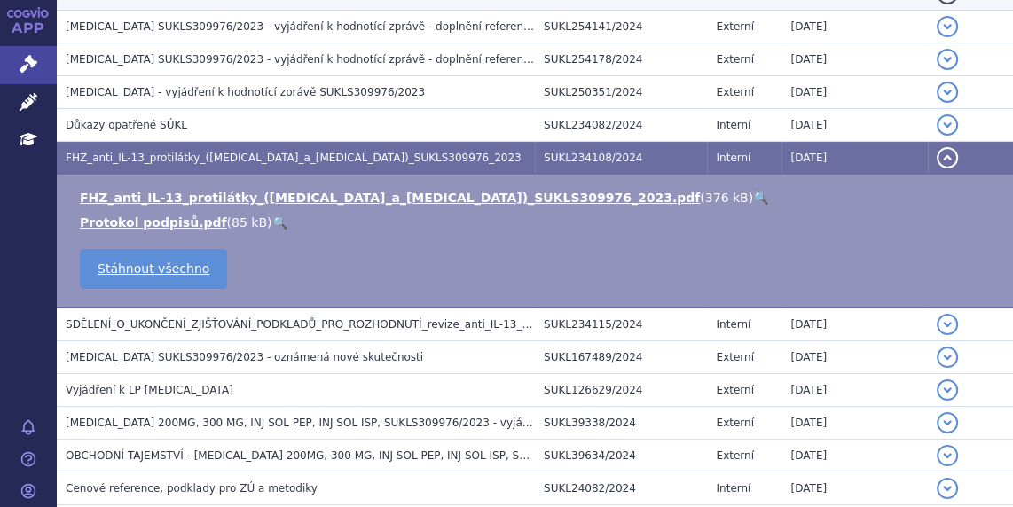  Describe the element at coordinates (192, 489) in the screenshot. I see `span: Cenové reference, podklady pro ZÚ a metodiky` at that location.